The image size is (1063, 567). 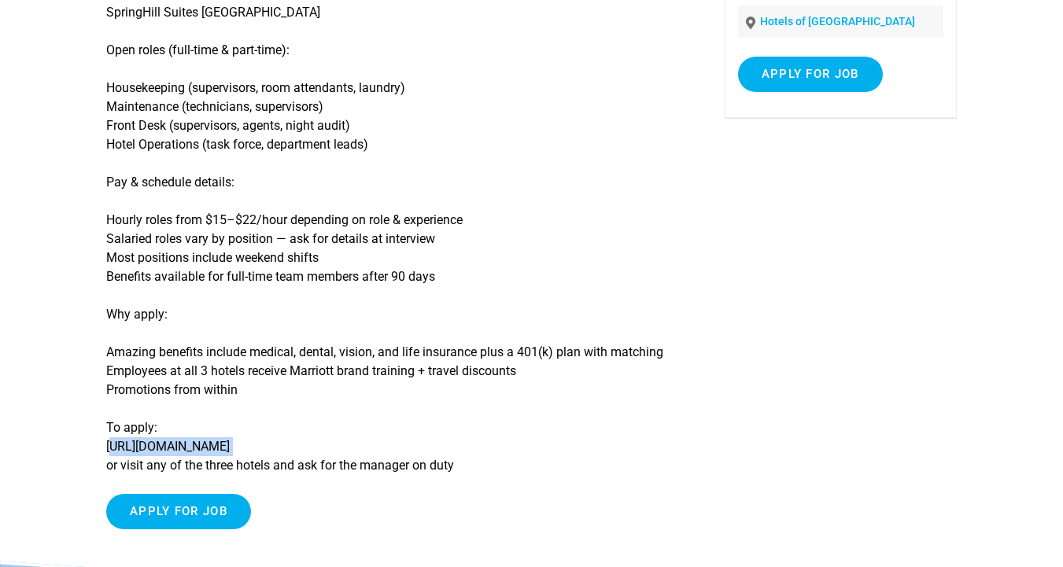 What do you see at coordinates (394, 315) in the screenshot?
I see `p: Why apply:` at bounding box center [394, 315].